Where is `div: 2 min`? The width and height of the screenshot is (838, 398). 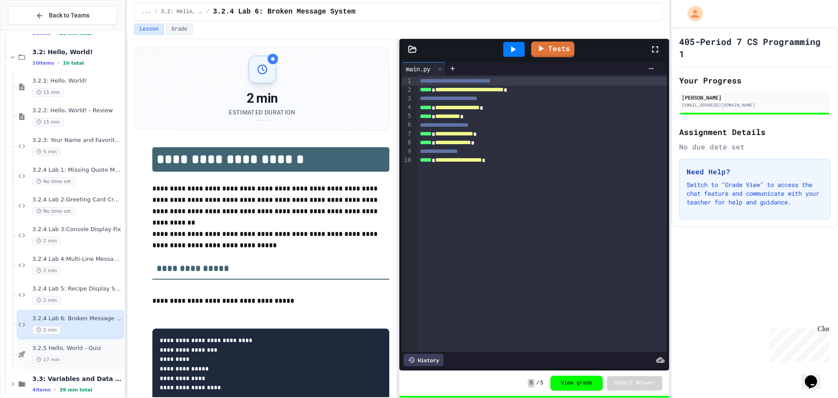
div: 2 min is located at coordinates (262, 98).